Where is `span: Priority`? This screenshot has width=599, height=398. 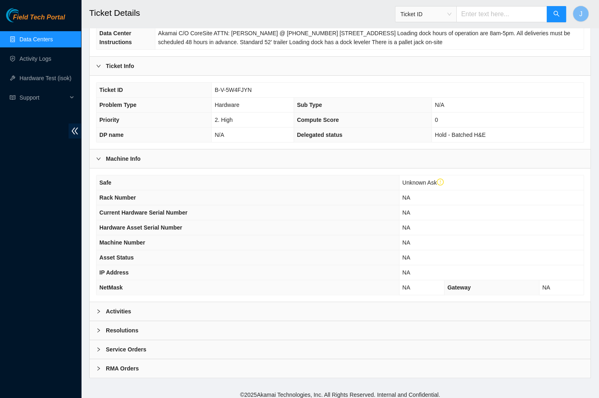
span: Priority is located at coordinates (109, 120).